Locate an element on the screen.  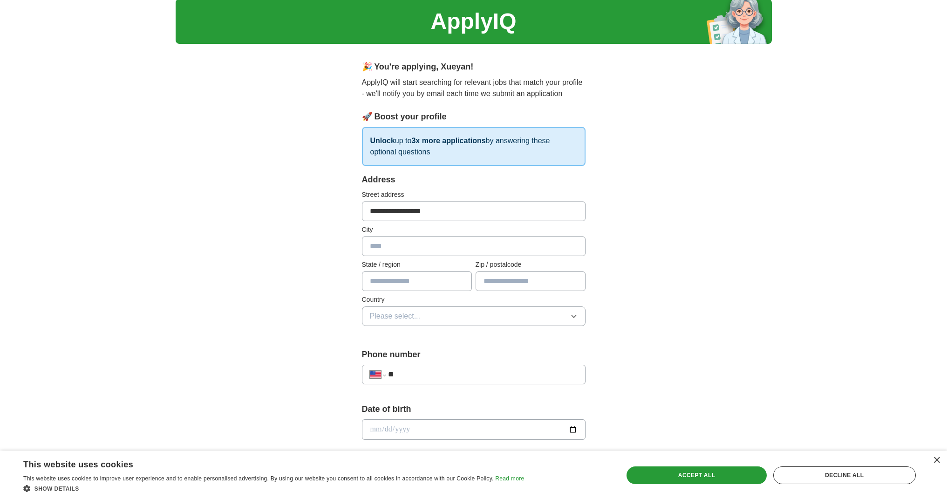
div: This website uses cookies is located at coordinates (262, 463).